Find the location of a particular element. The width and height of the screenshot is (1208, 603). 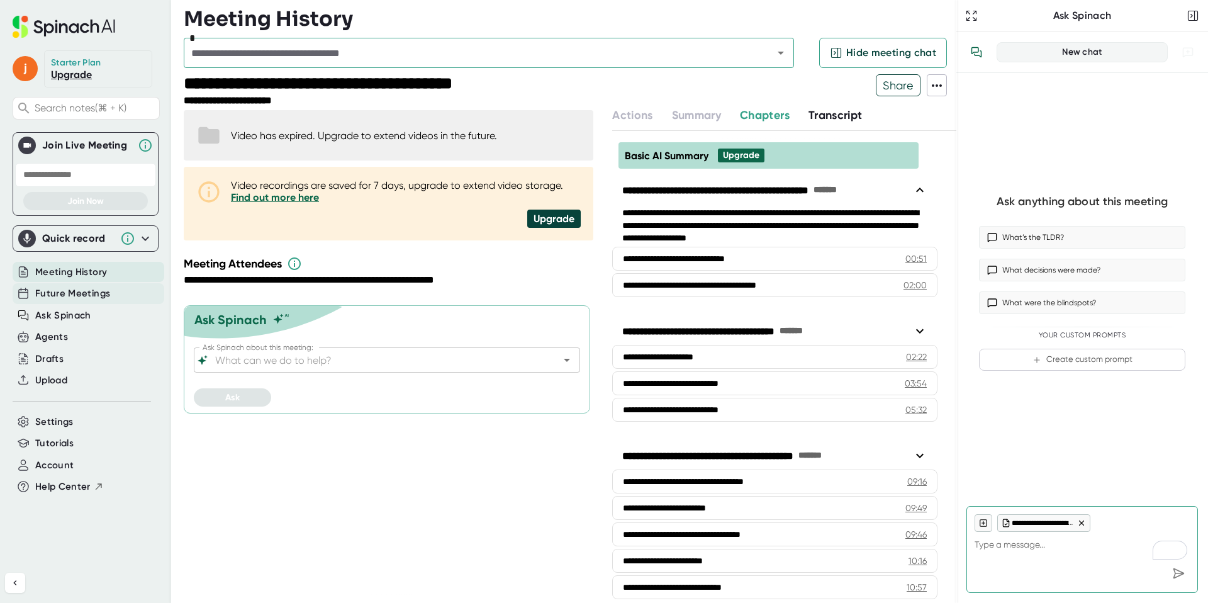

div: Meeting Attendees is located at coordinates (390, 264).